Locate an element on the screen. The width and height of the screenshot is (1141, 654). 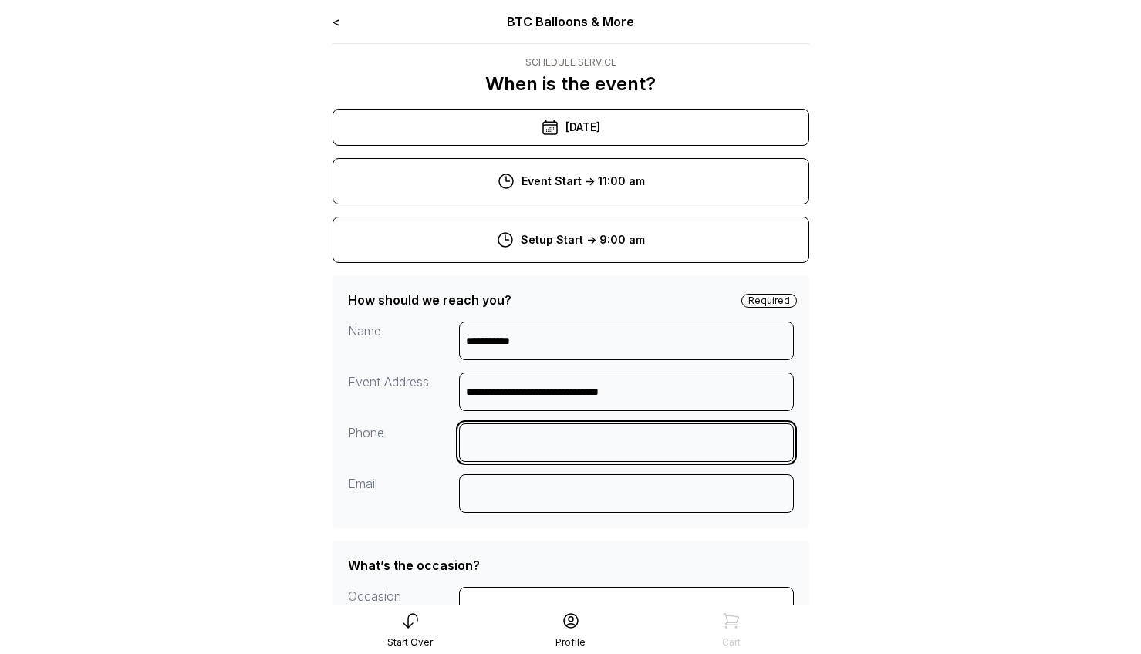
div: Required is located at coordinates (769, 301).